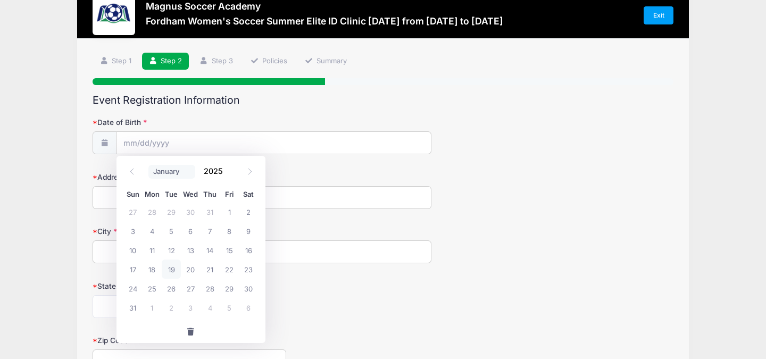 The width and height of the screenshot is (766, 359). Describe the element at coordinates (210, 269) in the screenshot. I see `span: August 21, 2025` at that location.